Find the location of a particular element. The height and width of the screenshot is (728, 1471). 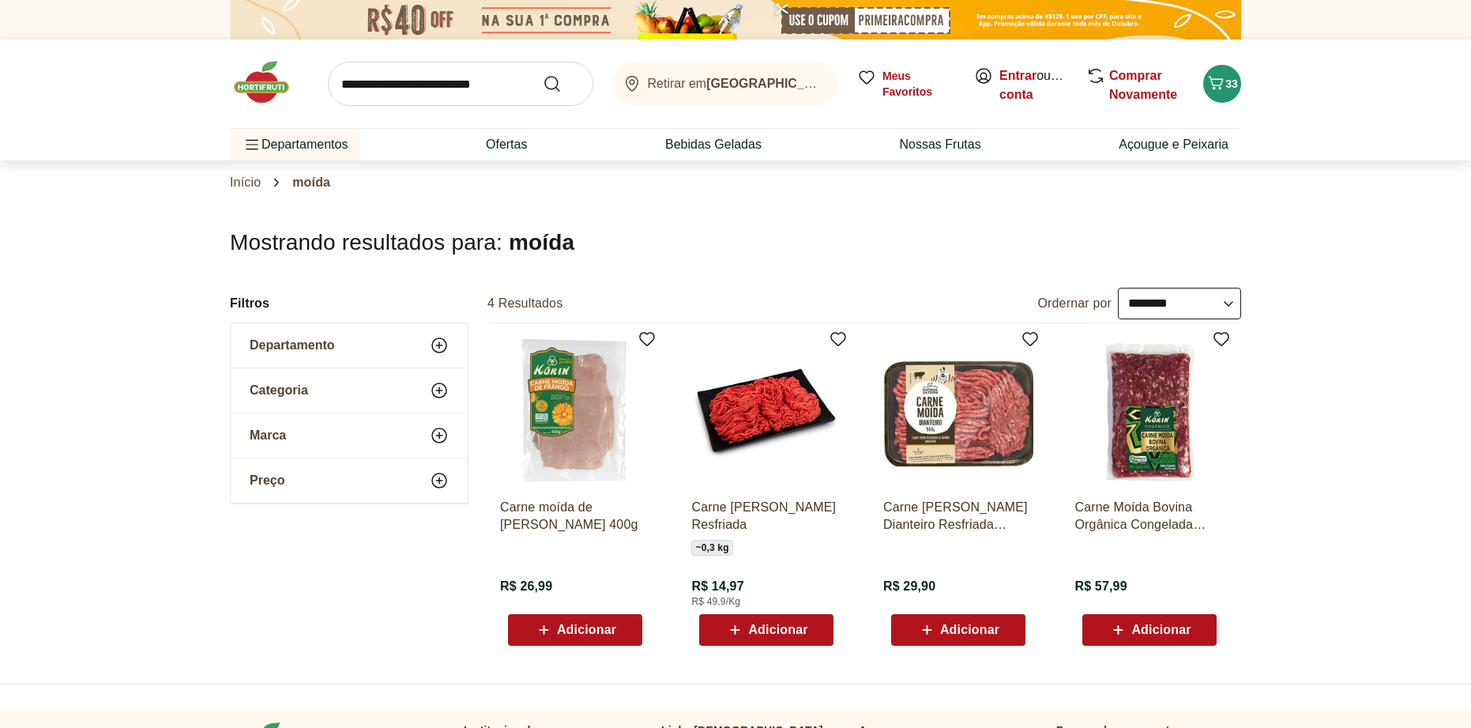

span: ou is located at coordinates (1034, 85).